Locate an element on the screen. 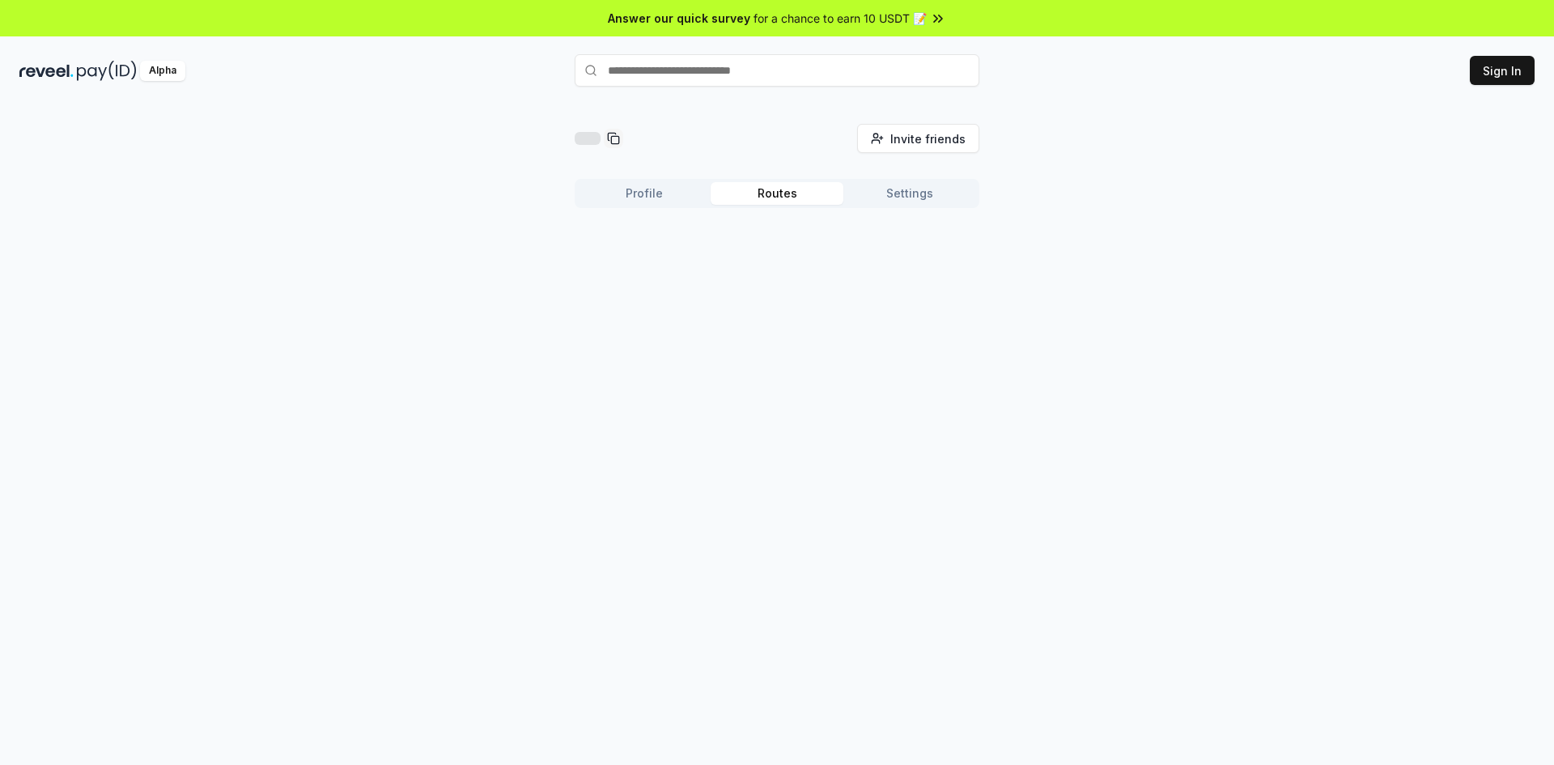 The image size is (1554, 765). img: reveel_dark is located at coordinates (46, 70).